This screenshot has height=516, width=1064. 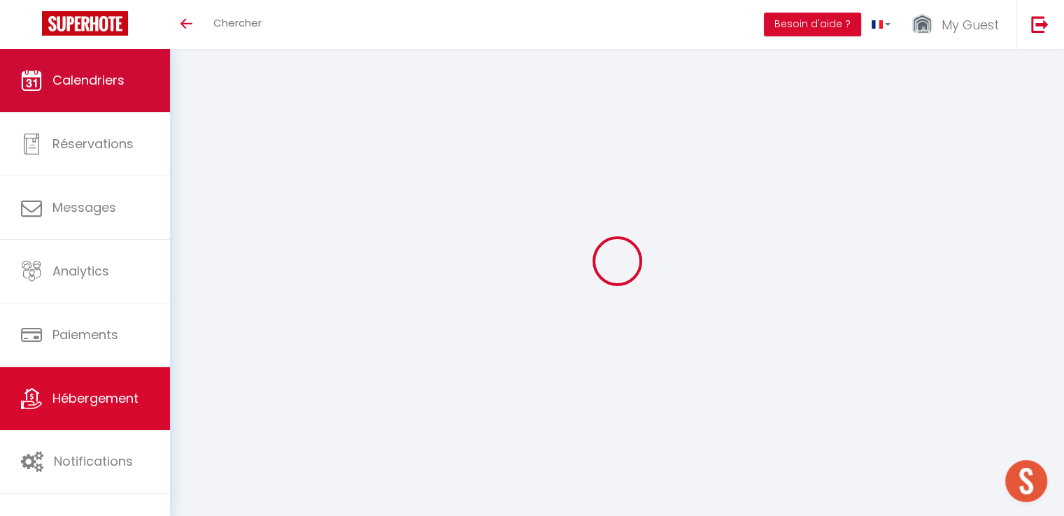 What do you see at coordinates (812, 24) in the screenshot?
I see `button: Besoin d'aide ?` at bounding box center [812, 24].